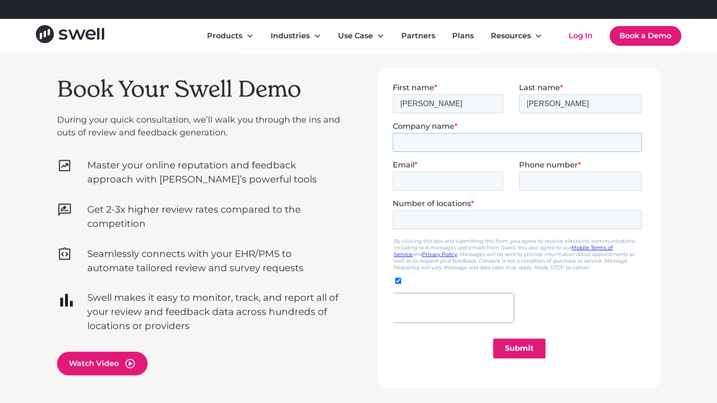 This screenshot has width=717, height=403. What do you see at coordinates (110, 168) in the screenshot?
I see `a: Mobile Terms of Service` at bounding box center [110, 168].